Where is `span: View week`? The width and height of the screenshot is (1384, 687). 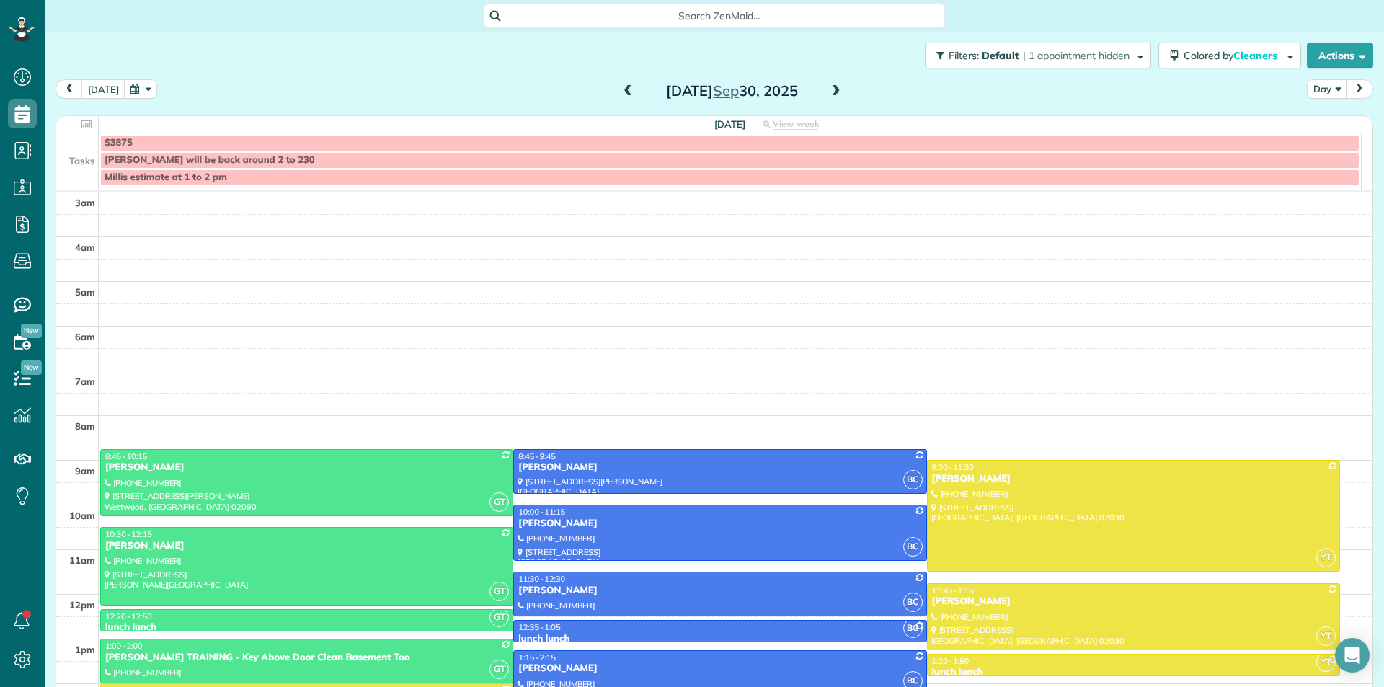 span: View week is located at coordinates (796, 124).